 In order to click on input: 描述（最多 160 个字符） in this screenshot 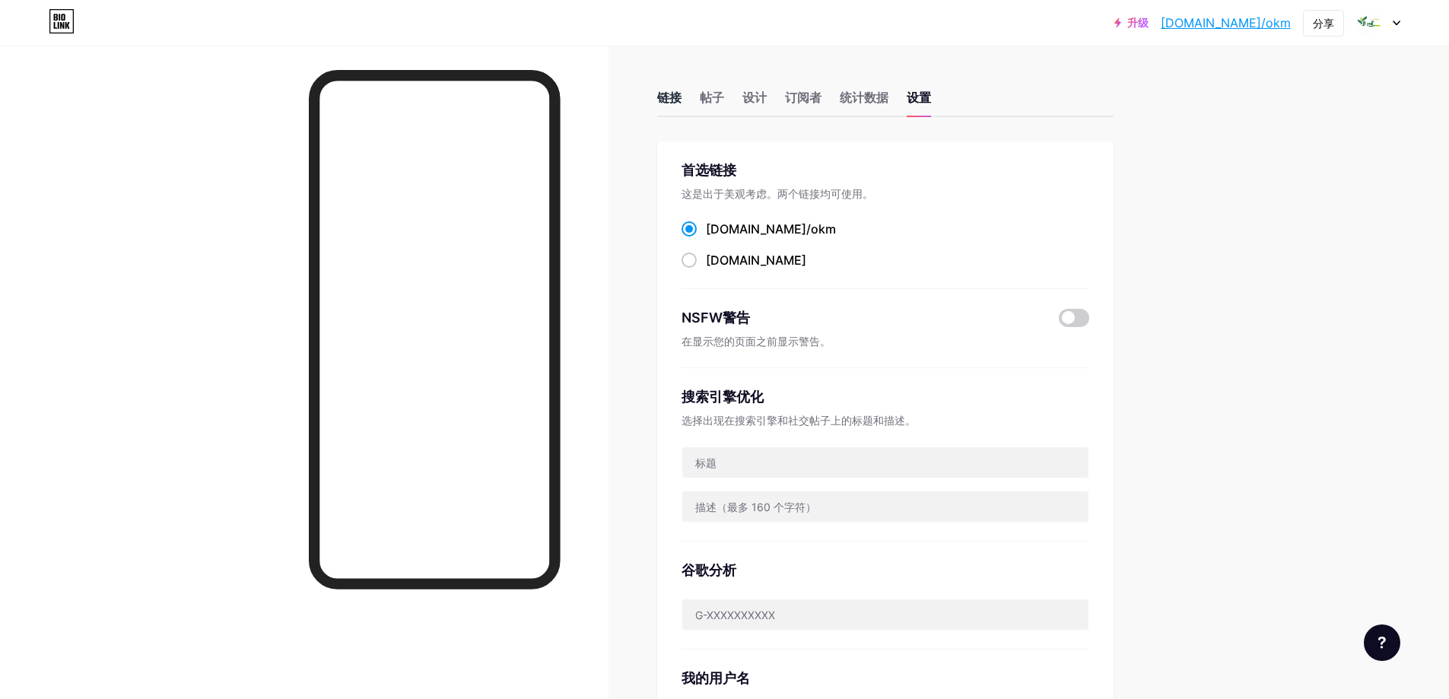, I will do `click(885, 507)`.